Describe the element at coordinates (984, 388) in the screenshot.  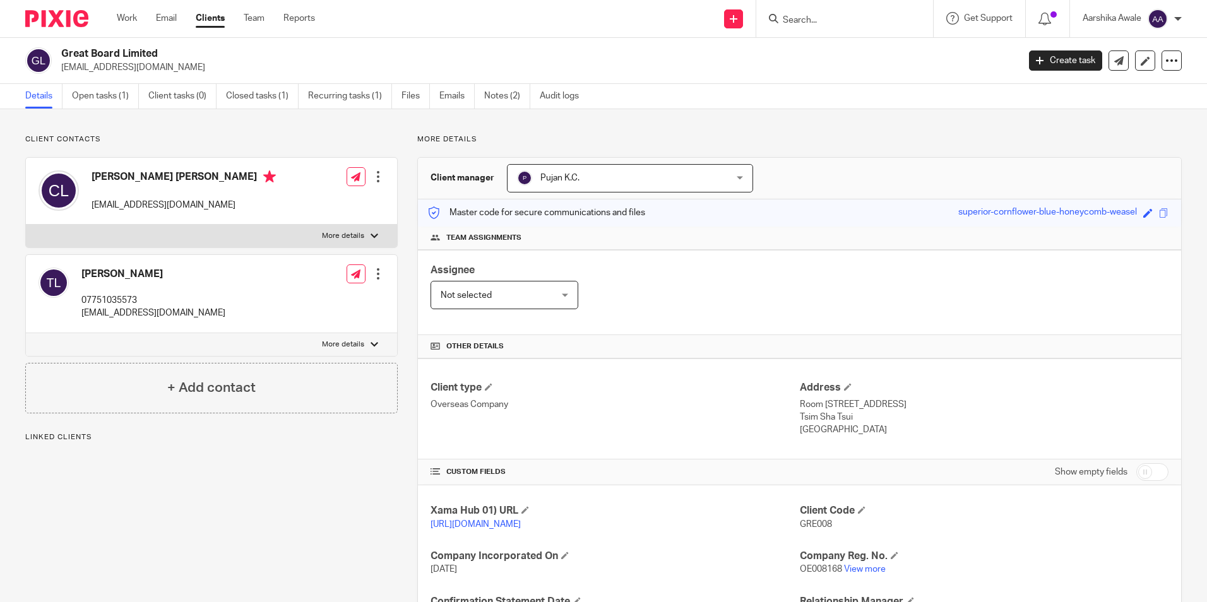
I see `h4: Address` at that location.